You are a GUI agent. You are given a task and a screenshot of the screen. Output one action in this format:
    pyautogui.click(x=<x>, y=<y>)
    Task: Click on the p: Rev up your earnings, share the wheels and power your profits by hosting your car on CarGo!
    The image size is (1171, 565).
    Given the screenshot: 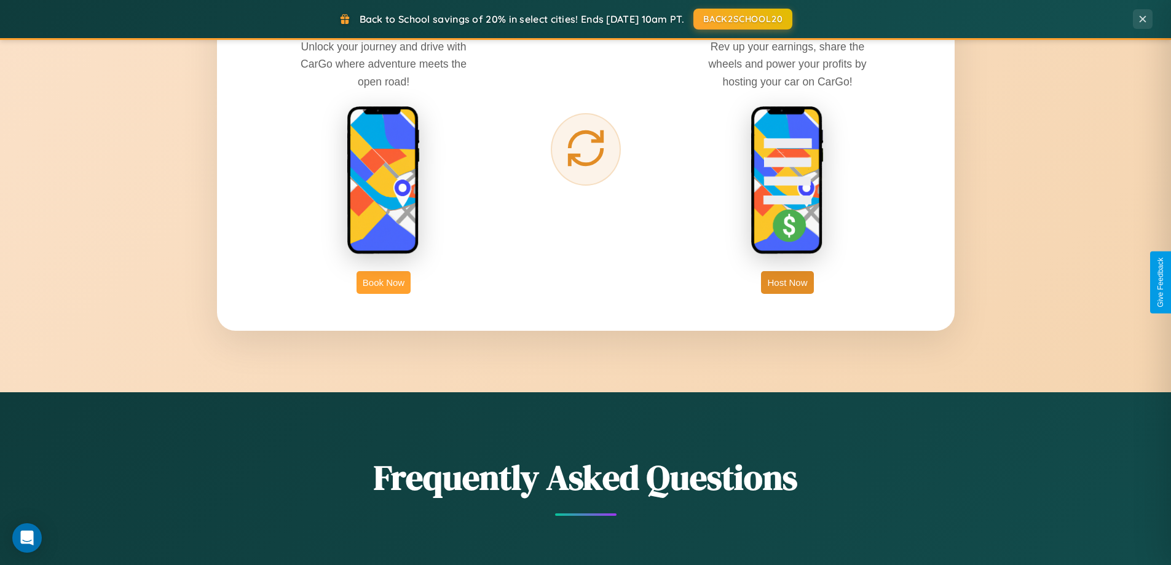 What is the action you would take?
    pyautogui.click(x=787, y=64)
    